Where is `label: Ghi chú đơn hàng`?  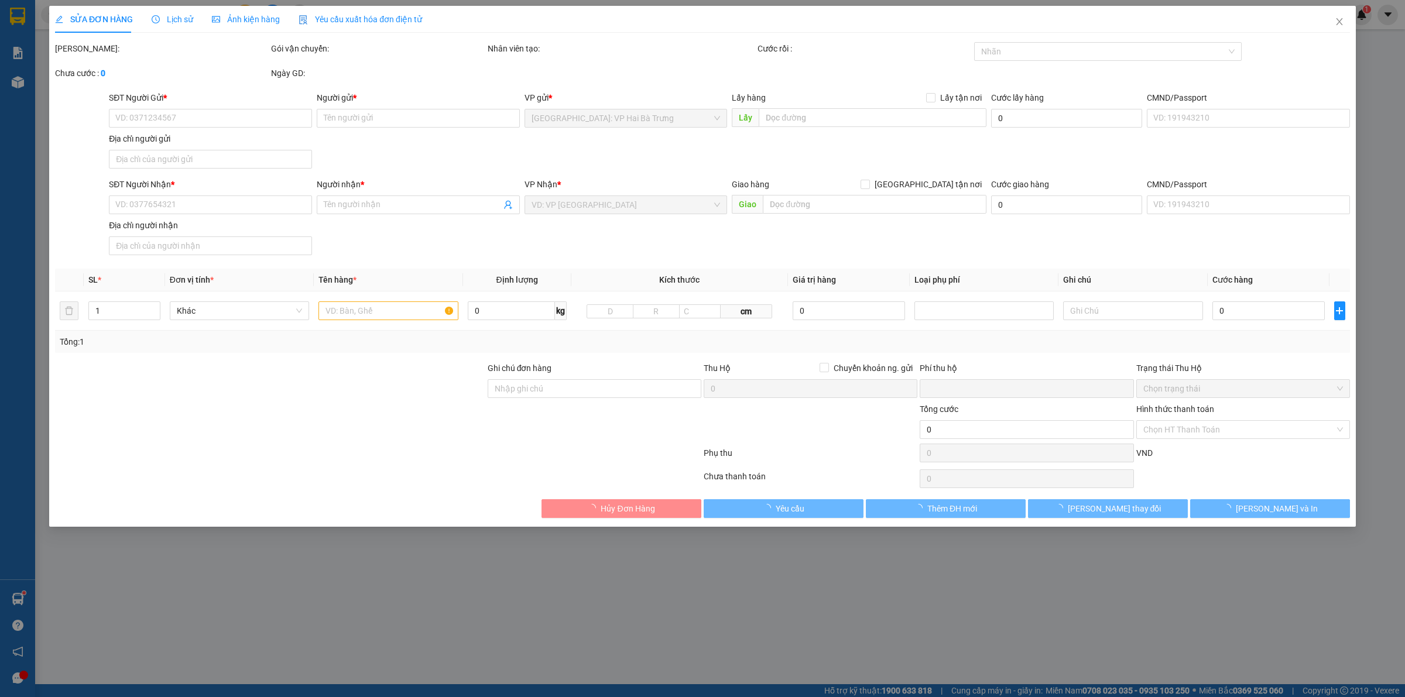 label: Ghi chú đơn hàng is located at coordinates (520, 368).